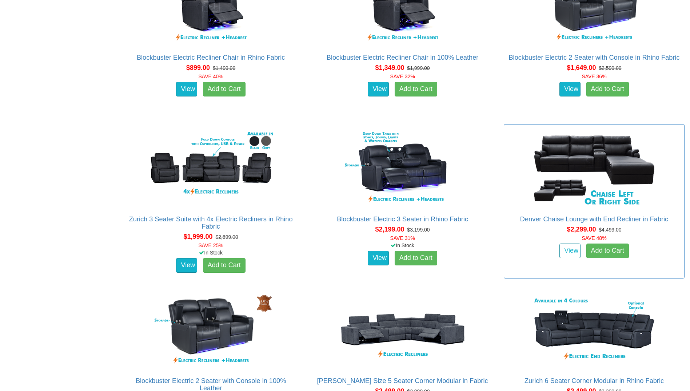 This screenshot has height=391, width=690. Describe the element at coordinates (610, 68) in the screenshot. I see `del: $2,599.00` at that location.